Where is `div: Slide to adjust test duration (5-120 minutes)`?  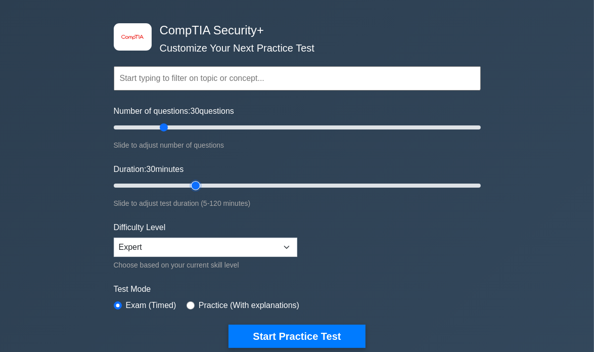 div: Slide to adjust test duration (5-120 minutes) is located at coordinates (297, 203).